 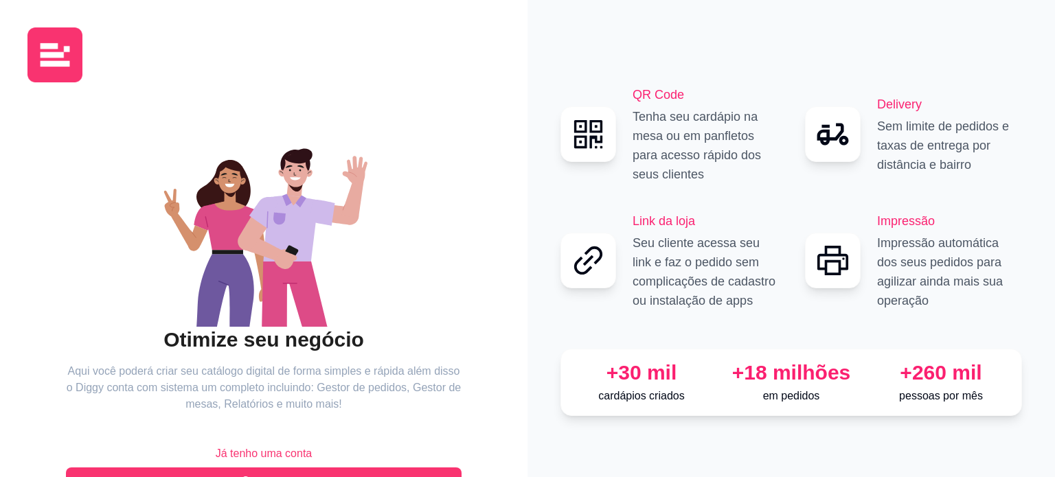 What do you see at coordinates (705, 95) in the screenshot?
I see `h2: QR Code` at bounding box center [705, 95].